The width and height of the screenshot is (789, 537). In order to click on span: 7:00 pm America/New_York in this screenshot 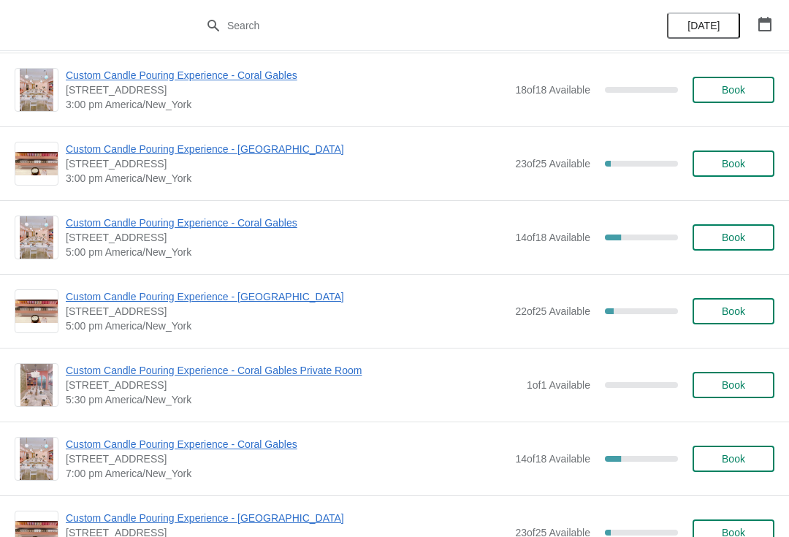, I will do `click(287, 474)`.